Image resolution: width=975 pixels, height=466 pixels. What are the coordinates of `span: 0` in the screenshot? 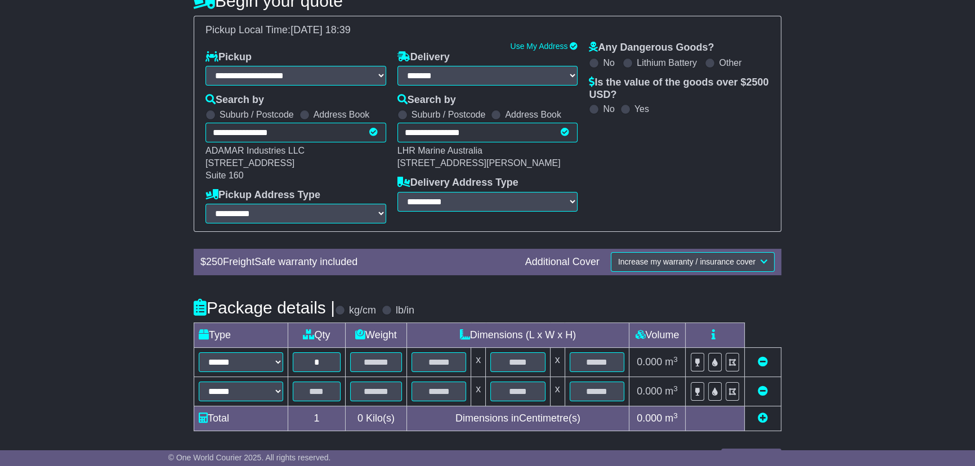 It's located at (360, 418).